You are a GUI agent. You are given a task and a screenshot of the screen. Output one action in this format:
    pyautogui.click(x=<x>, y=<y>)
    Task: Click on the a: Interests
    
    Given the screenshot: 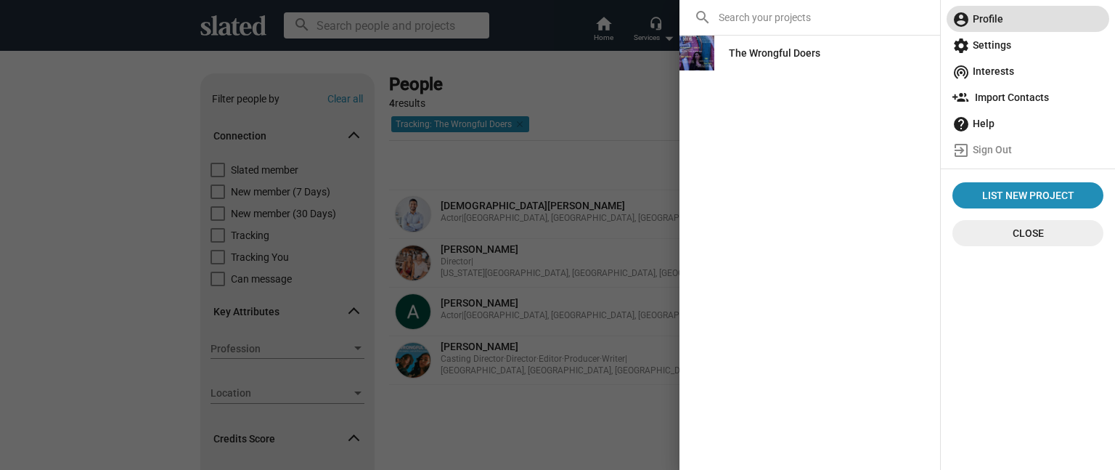 What is the action you would take?
    pyautogui.click(x=1028, y=71)
    